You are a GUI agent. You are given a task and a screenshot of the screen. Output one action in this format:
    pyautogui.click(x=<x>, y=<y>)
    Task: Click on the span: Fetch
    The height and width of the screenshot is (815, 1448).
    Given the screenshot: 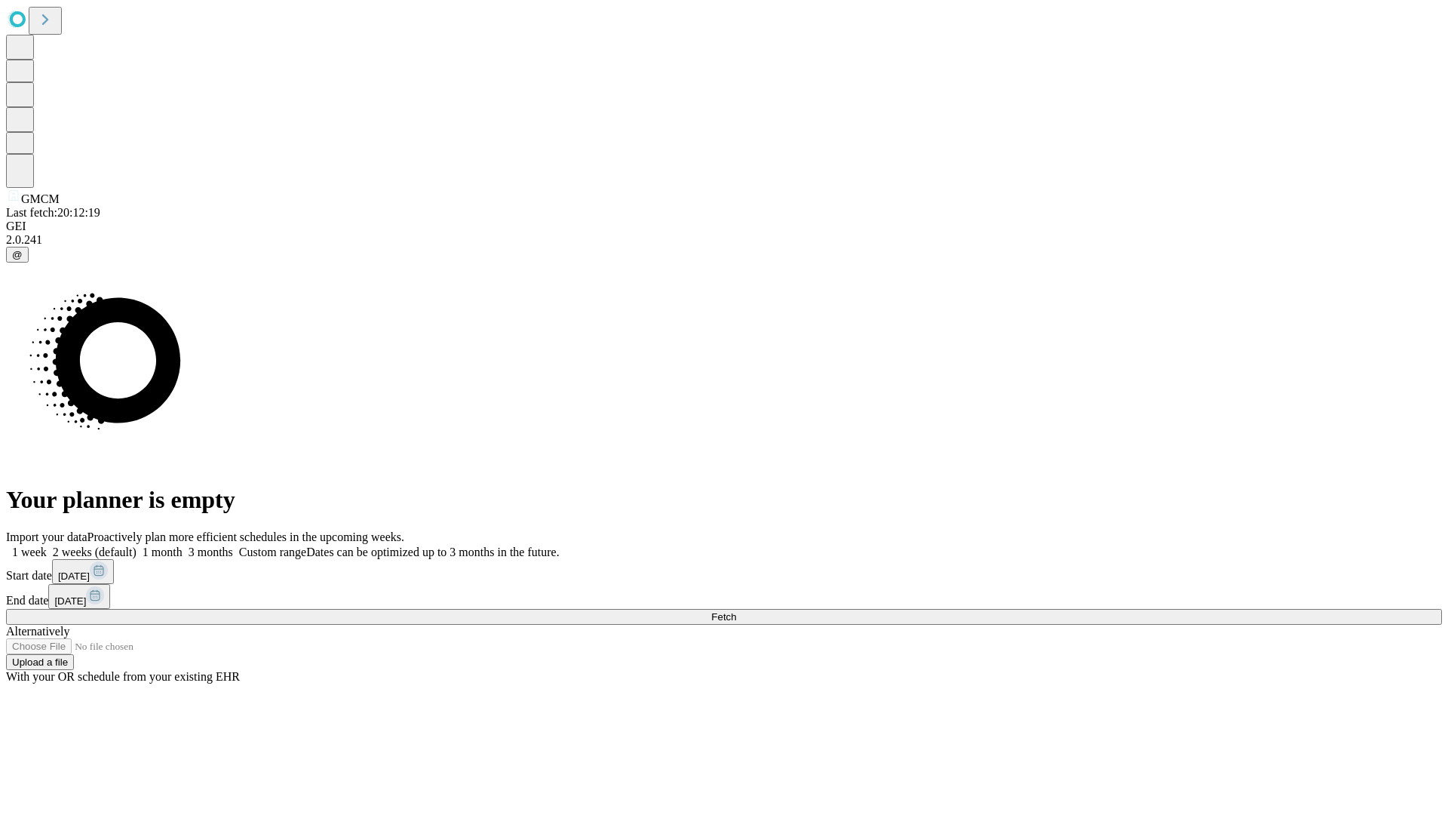 What is the action you would take?
    pyautogui.click(x=723, y=616)
    